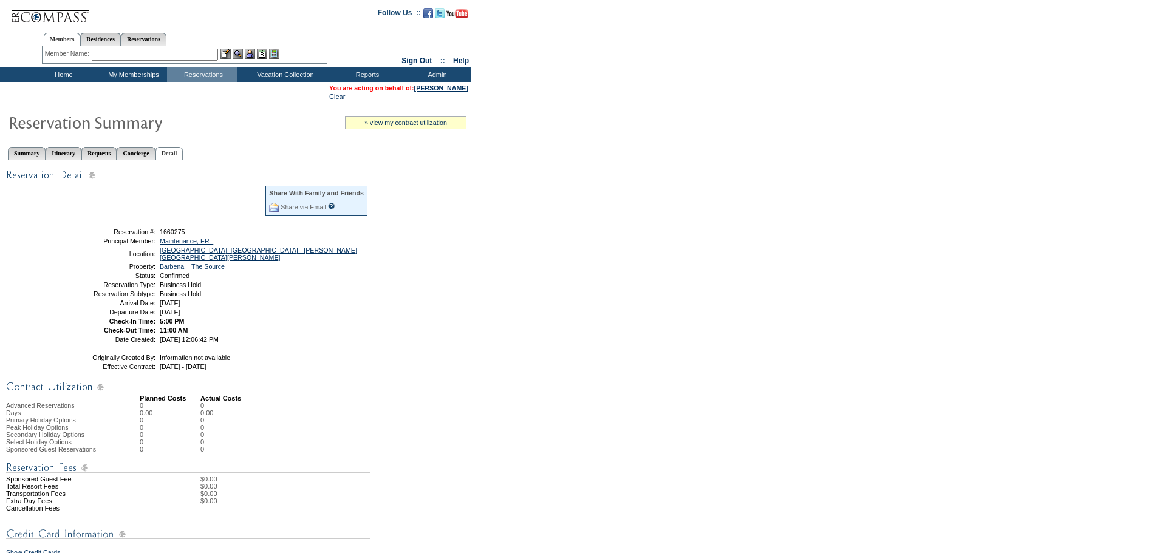 The width and height of the screenshot is (1157, 553). What do you see at coordinates (398, 88) in the screenshot?
I see `span: You are acting on behalf of:` at bounding box center [398, 88].